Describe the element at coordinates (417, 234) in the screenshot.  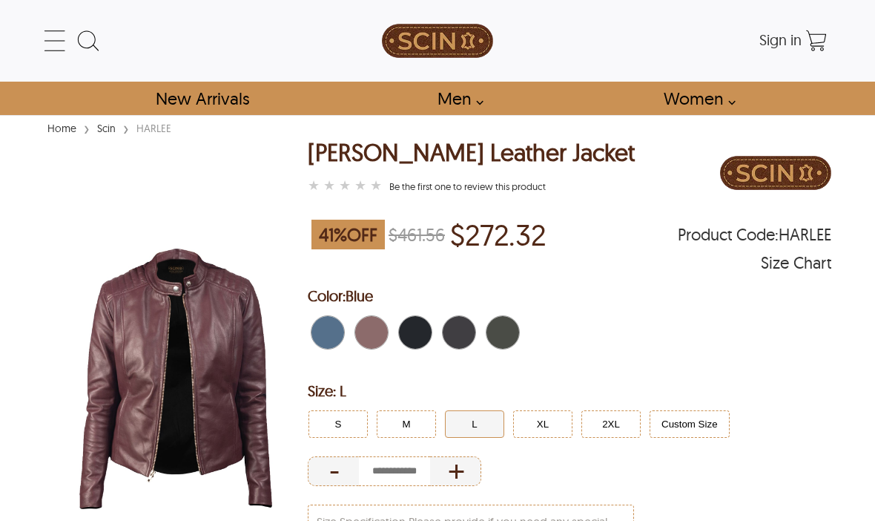
I see `strike: $461.56` at that location.